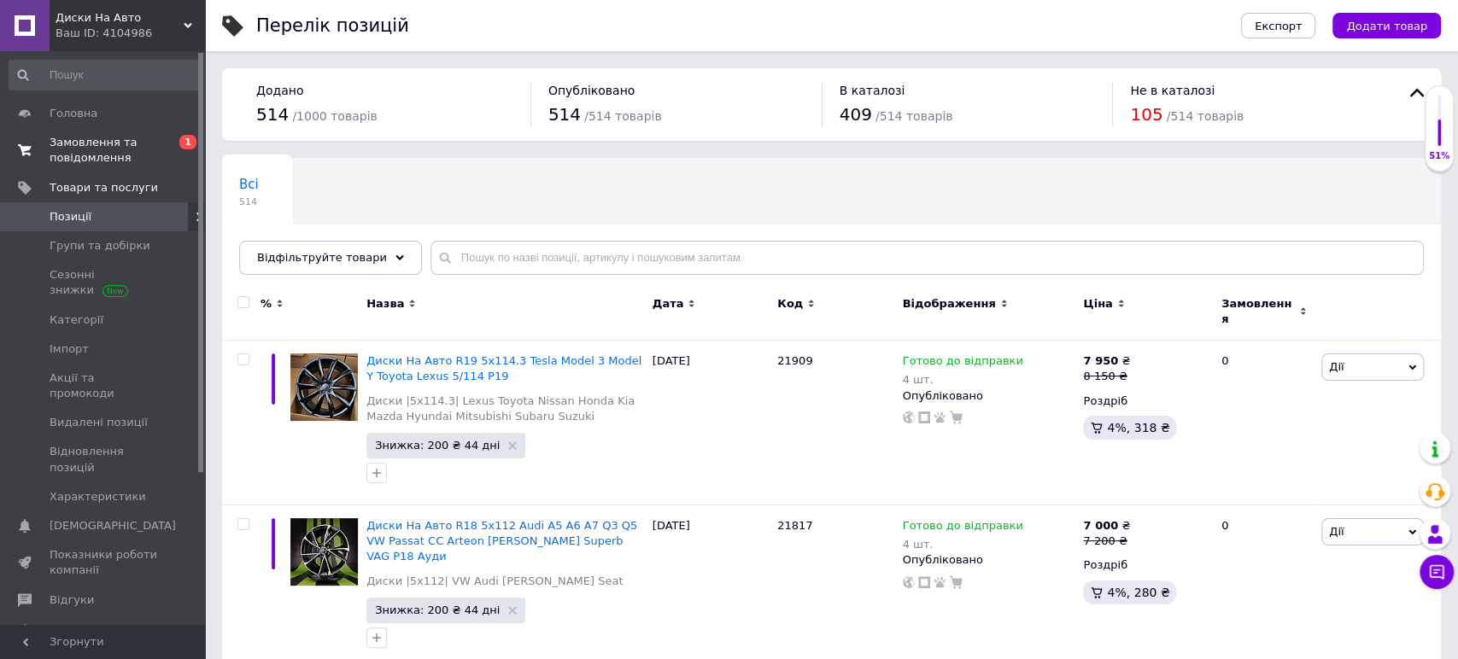  I want to click on span: Диски На Авто R19 5x114.3 Tesla Model 3 Model Y Toyota Lexus 5/114 Р19, so click(504, 368).